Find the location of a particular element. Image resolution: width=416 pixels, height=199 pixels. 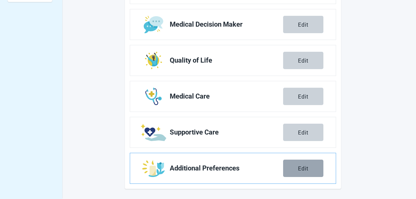

span: Medical Decision Maker is located at coordinates (226, 24).